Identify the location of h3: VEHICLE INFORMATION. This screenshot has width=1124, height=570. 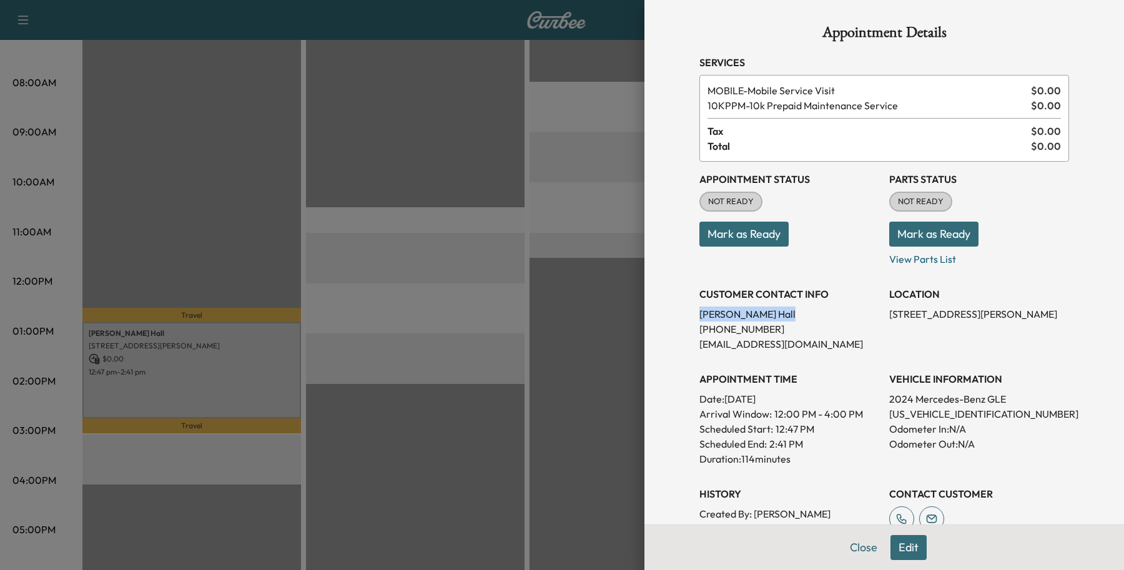
(979, 379).